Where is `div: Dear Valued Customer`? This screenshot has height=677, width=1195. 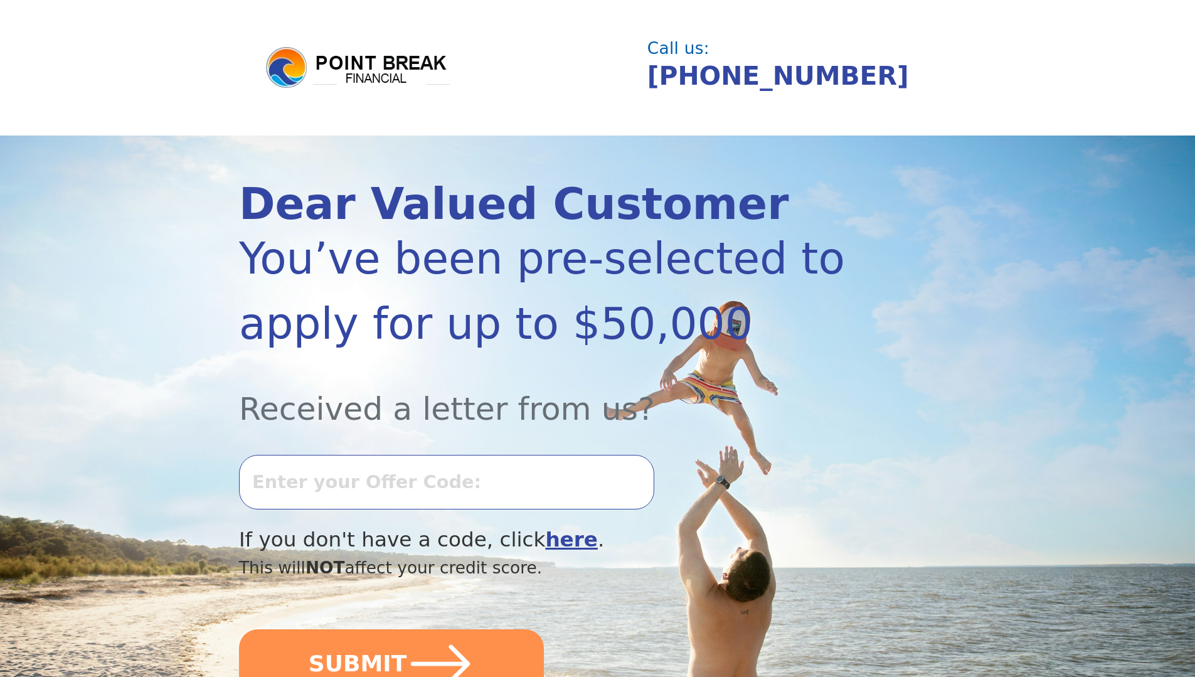 div: Dear Valued Customer is located at coordinates (544, 204).